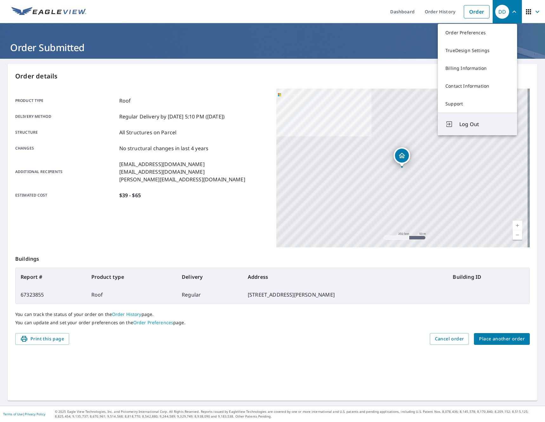  I want to click on th: Product type, so click(131, 277).